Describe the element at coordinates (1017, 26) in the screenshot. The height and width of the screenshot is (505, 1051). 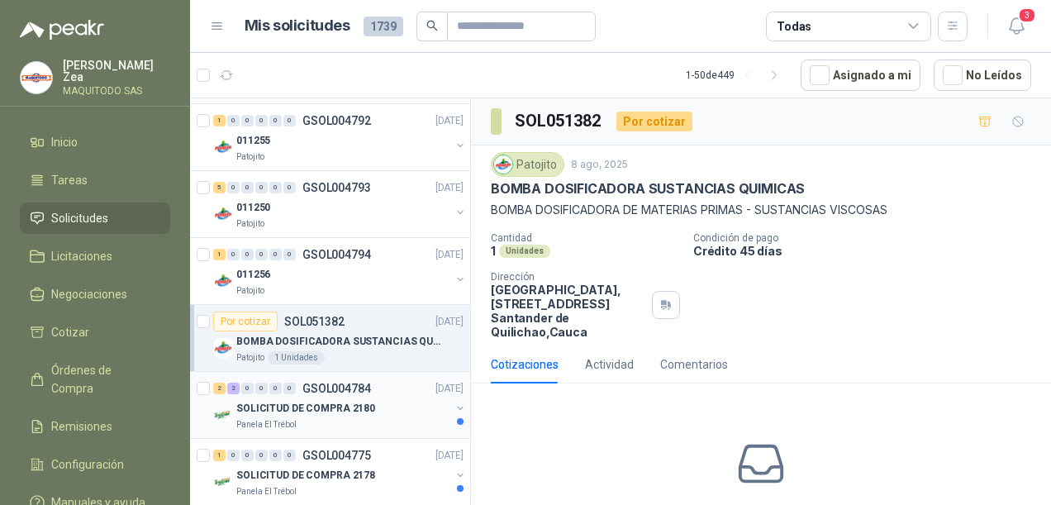
I see `button: 3` at that location.